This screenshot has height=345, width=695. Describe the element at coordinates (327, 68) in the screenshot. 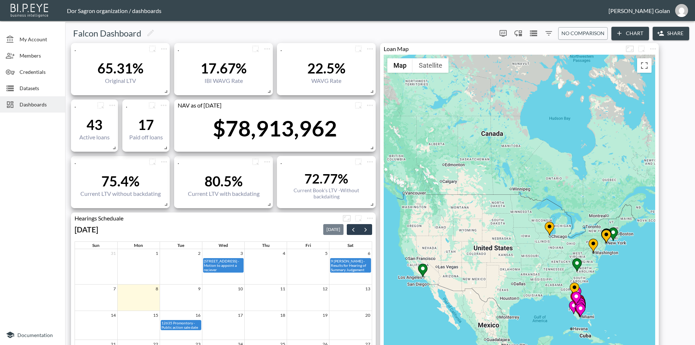

I see `div: 22.5%` at that location.